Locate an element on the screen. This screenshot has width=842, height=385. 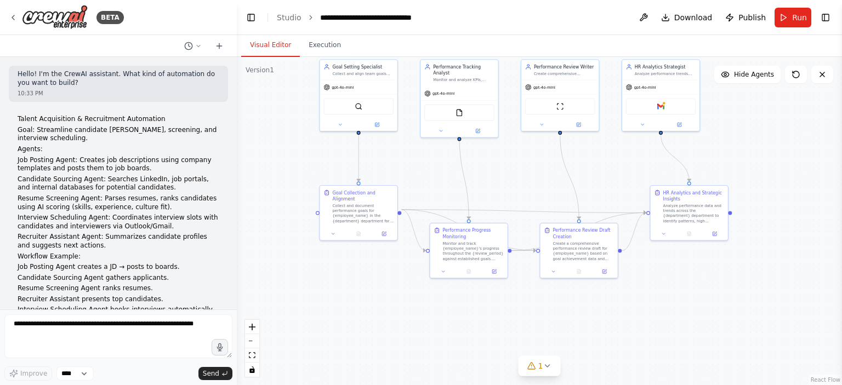
div: 10:33 PM is located at coordinates (118, 93).